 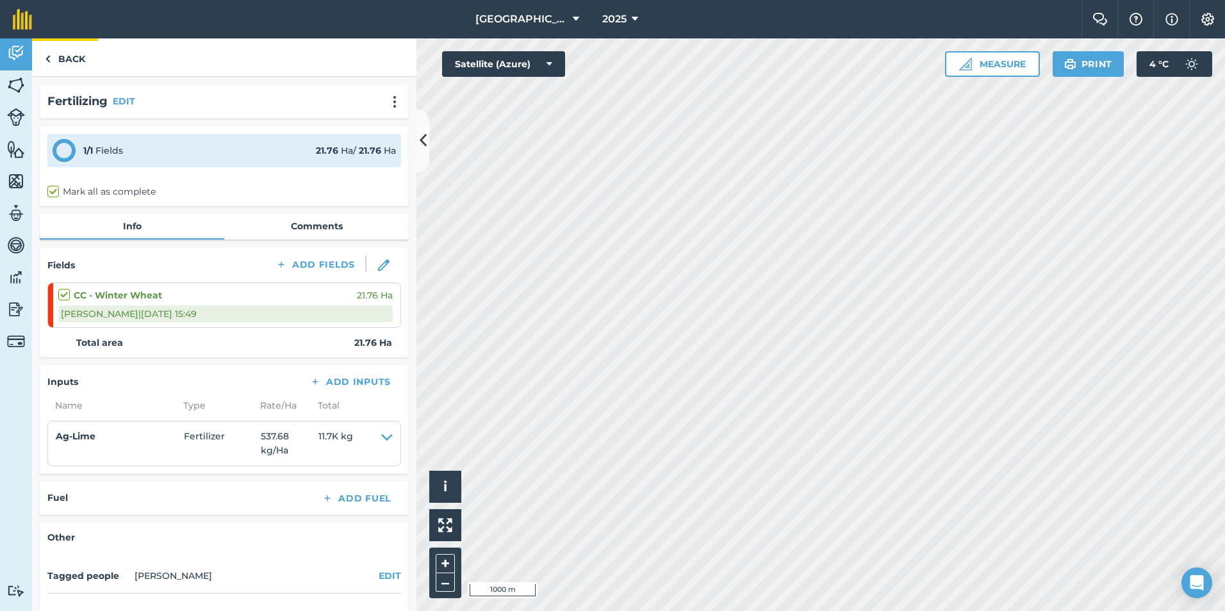 What do you see at coordinates (65, 57) in the screenshot?
I see `a: Back` at bounding box center [65, 57].